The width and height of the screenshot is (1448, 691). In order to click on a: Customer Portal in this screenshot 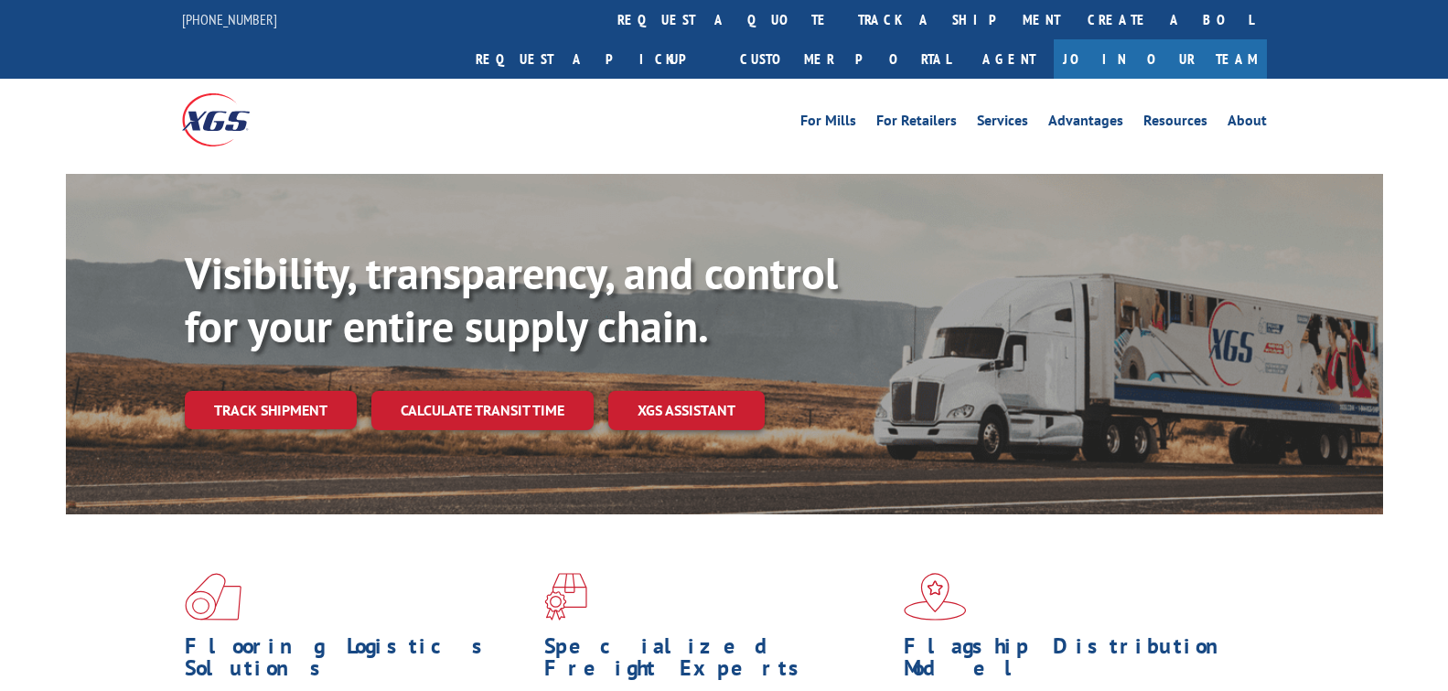, I will do `click(845, 59)`.